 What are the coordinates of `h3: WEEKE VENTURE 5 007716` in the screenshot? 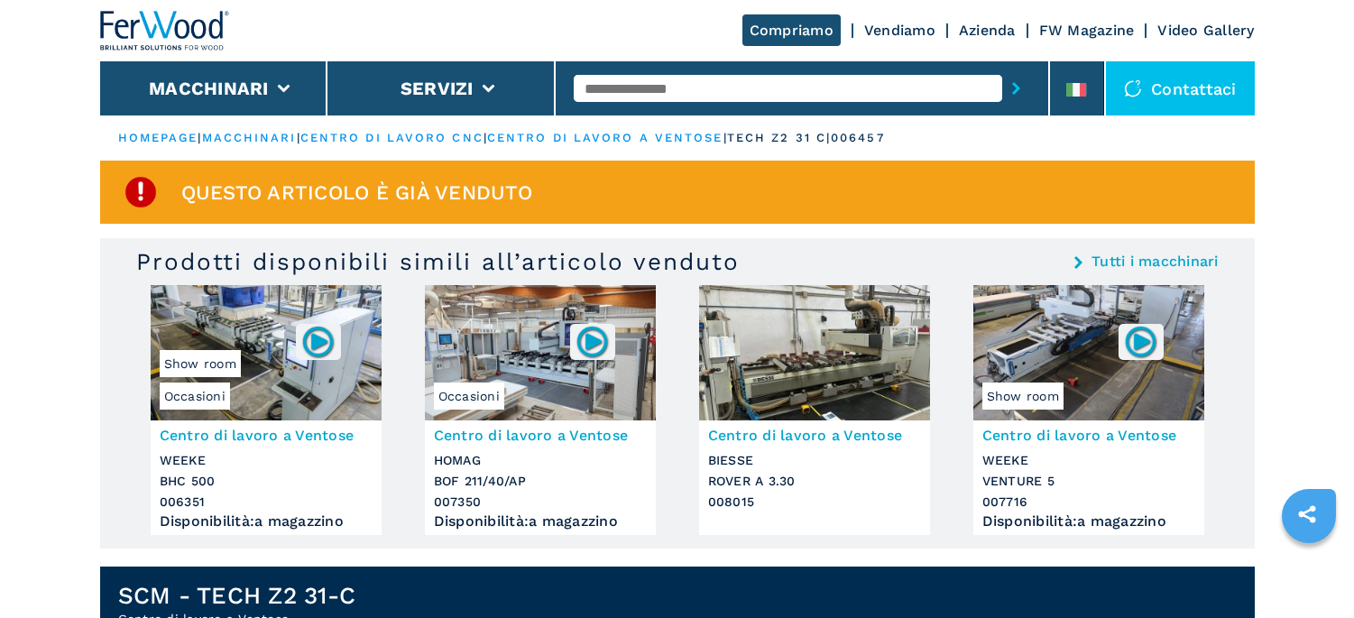 It's located at (1089, 481).